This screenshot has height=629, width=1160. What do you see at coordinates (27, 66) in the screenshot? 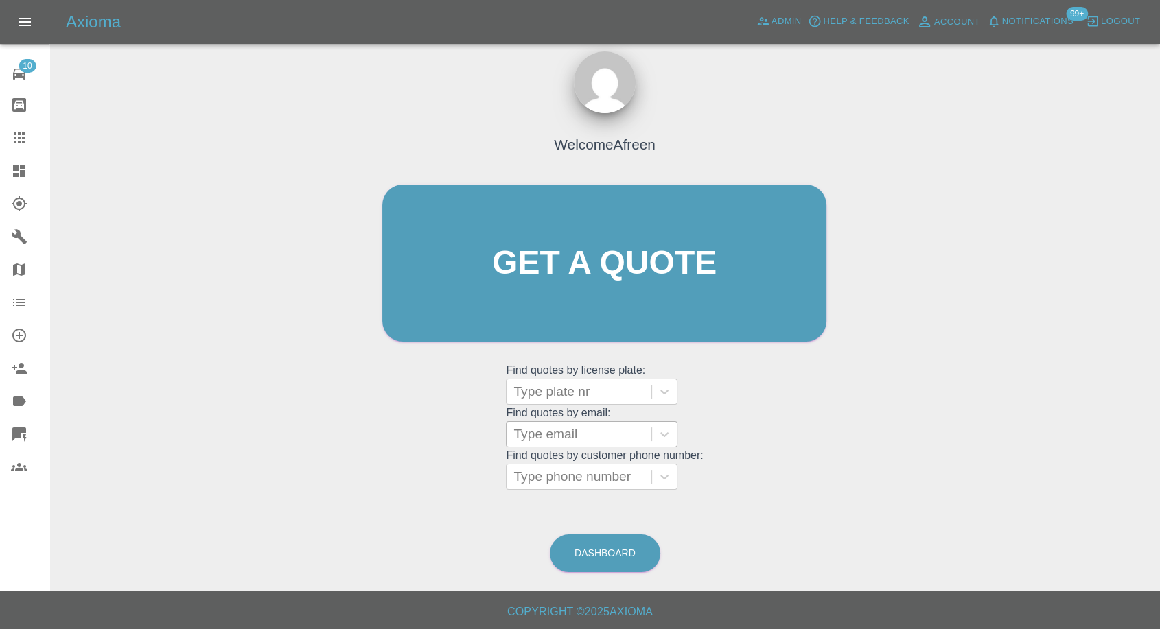
I see `span: 10` at bounding box center [27, 66].